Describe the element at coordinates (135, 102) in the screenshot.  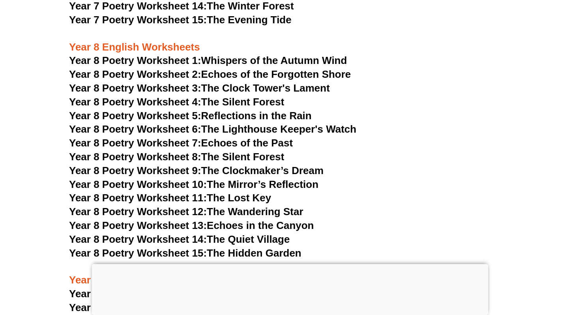
I see `span: Year 8 Poetry Worksheet 4:` at that location.